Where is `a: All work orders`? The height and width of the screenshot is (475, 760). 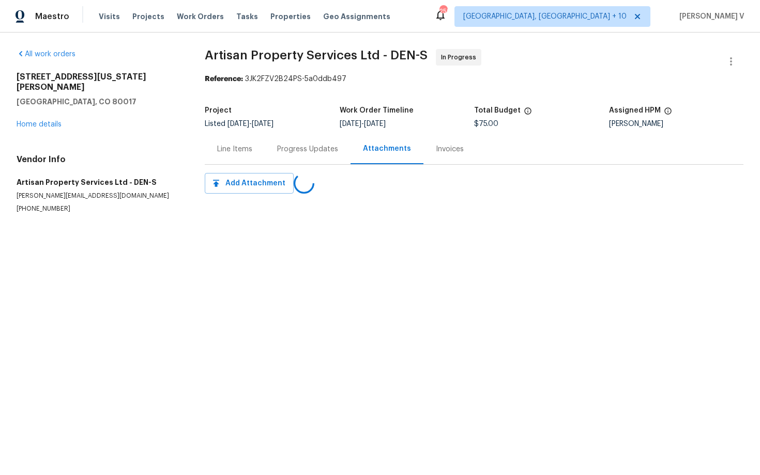 a: All work orders is located at coordinates (46, 54).